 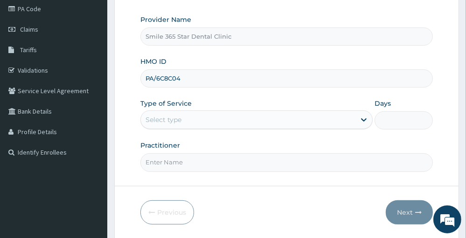 I want to click on label: Provider Name, so click(x=166, y=20).